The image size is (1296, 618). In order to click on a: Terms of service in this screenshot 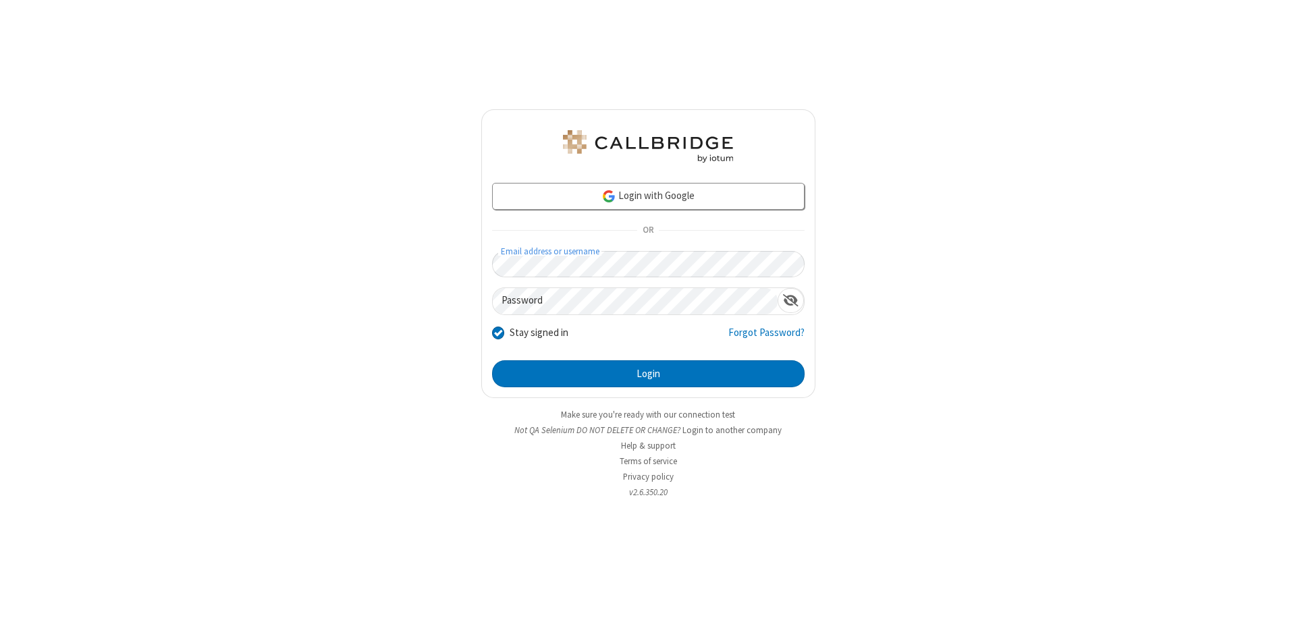, I will do `click(648, 461)`.